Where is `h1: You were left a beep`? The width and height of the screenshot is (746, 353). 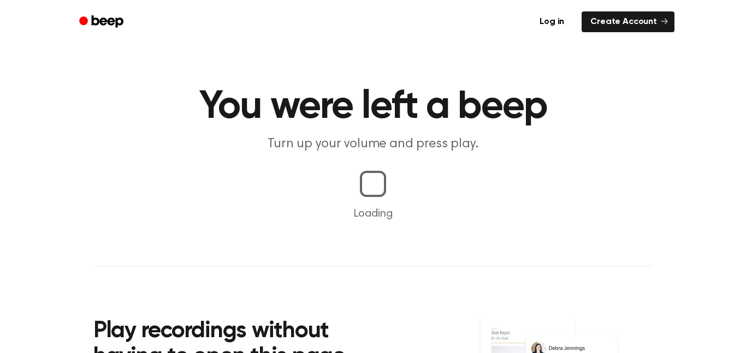
h1: You were left a beep is located at coordinates (373, 107).